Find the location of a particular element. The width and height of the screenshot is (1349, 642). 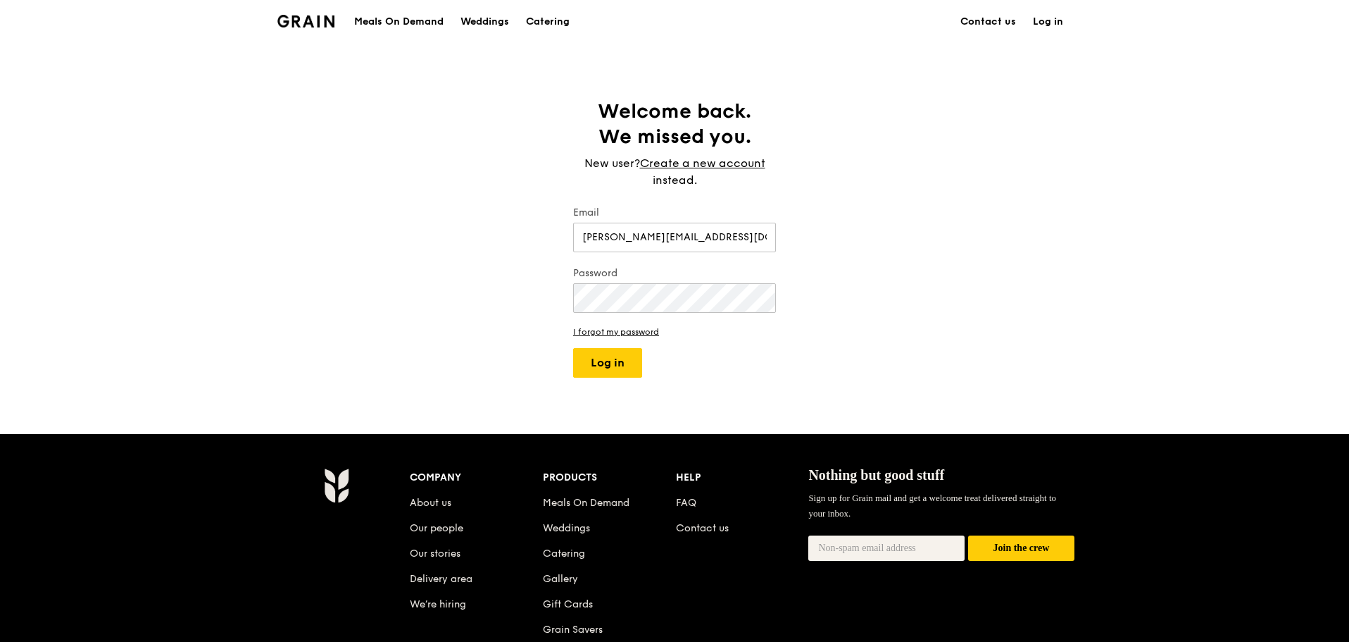

a: Meals On Demand is located at coordinates (586, 502).